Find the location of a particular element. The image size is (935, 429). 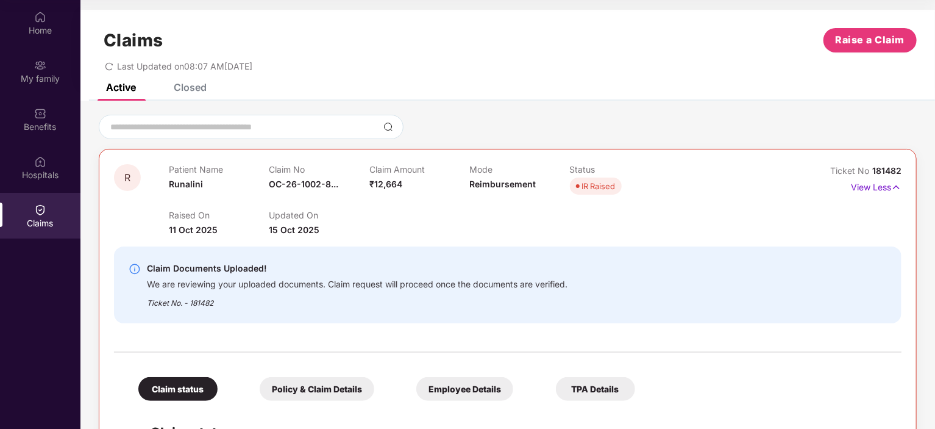

span: Runalini is located at coordinates (186, 184).